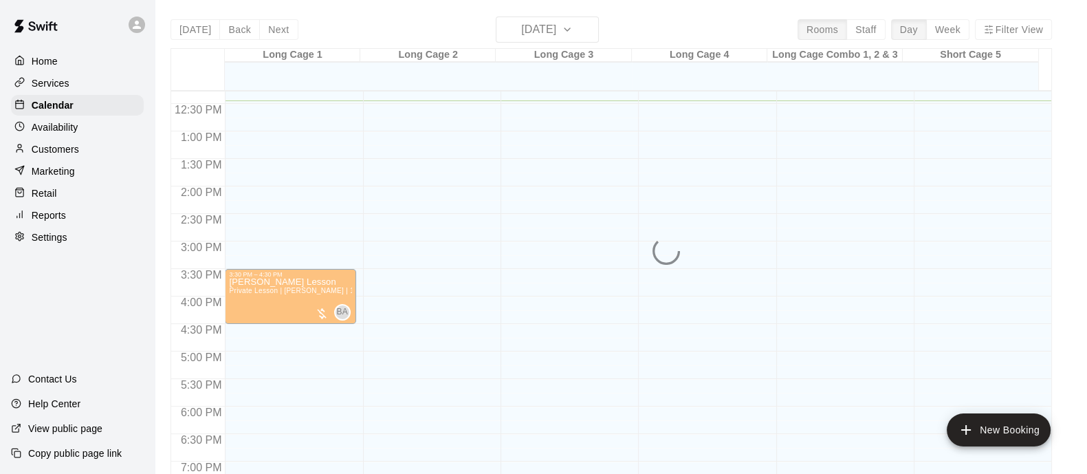 The image size is (1087, 474). What do you see at coordinates (201, 412) in the screenshot?
I see `span: 6:00 PM` at bounding box center [201, 412].